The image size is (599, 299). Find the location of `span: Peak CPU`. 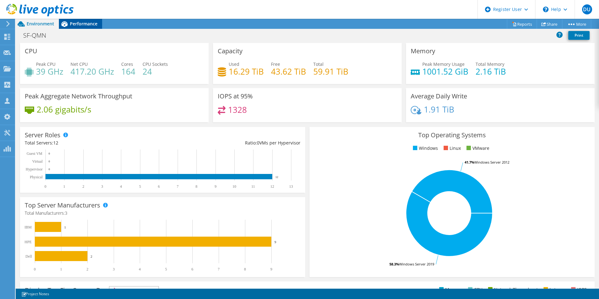

span: Peak CPU is located at coordinates (46, 64).